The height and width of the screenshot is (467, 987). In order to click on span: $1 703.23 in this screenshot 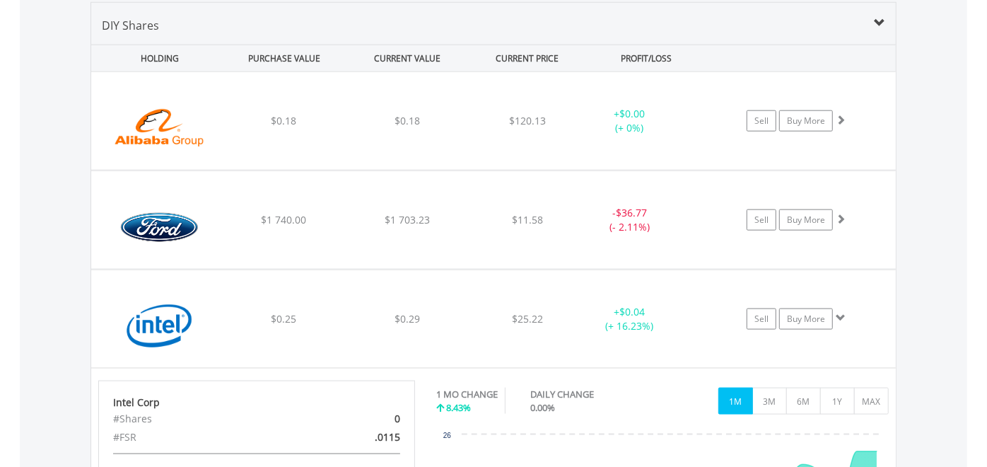, I will do `click(407, 219)`.